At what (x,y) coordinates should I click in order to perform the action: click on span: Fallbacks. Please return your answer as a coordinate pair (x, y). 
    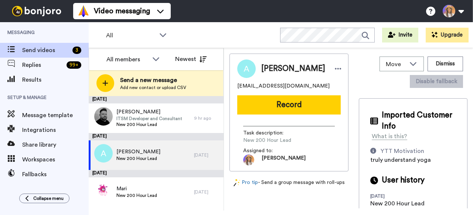
    Looking at the image, I should click on (55, 174).